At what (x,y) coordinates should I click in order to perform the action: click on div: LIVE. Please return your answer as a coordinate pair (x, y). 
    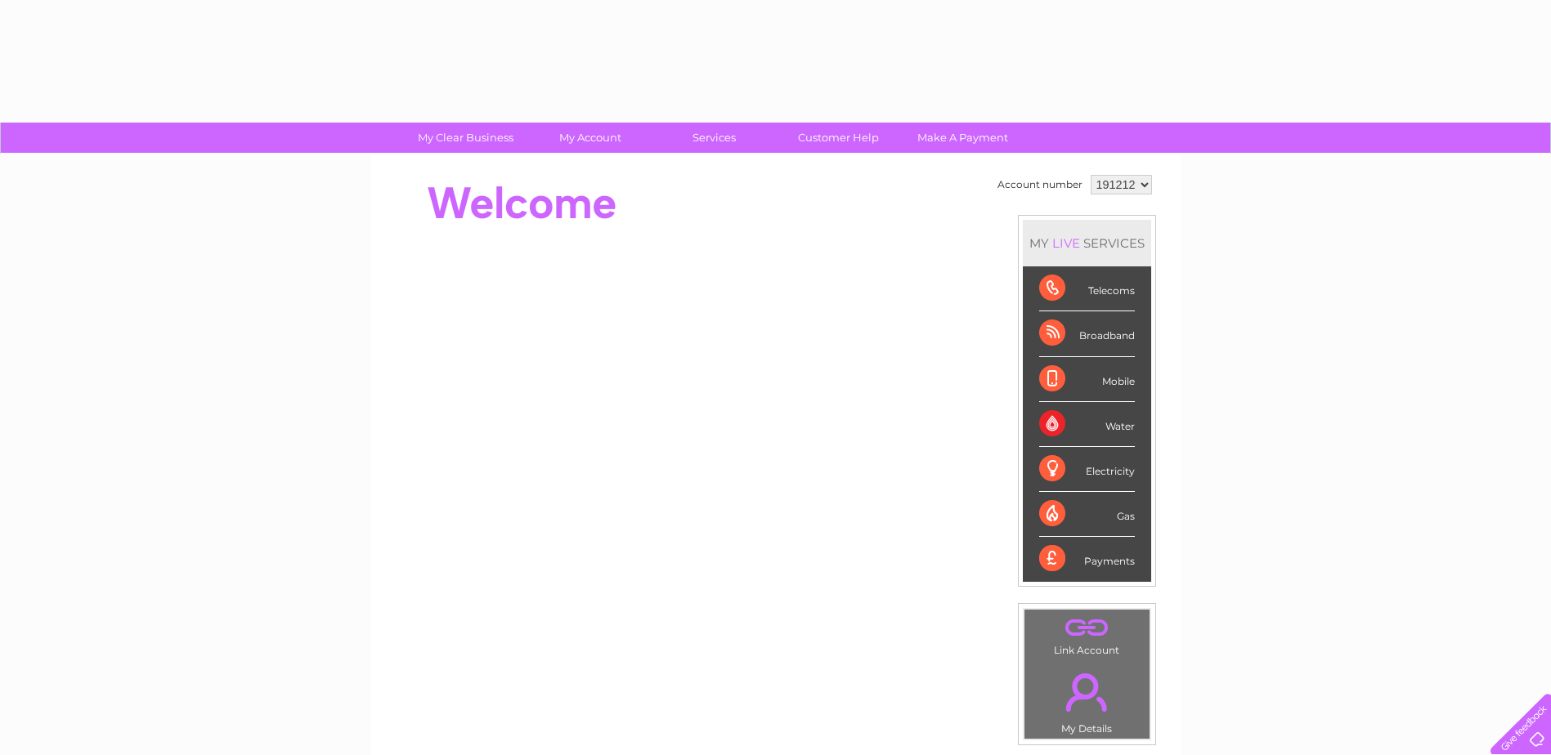
    Looking at the image, I should click on (1066, 243).